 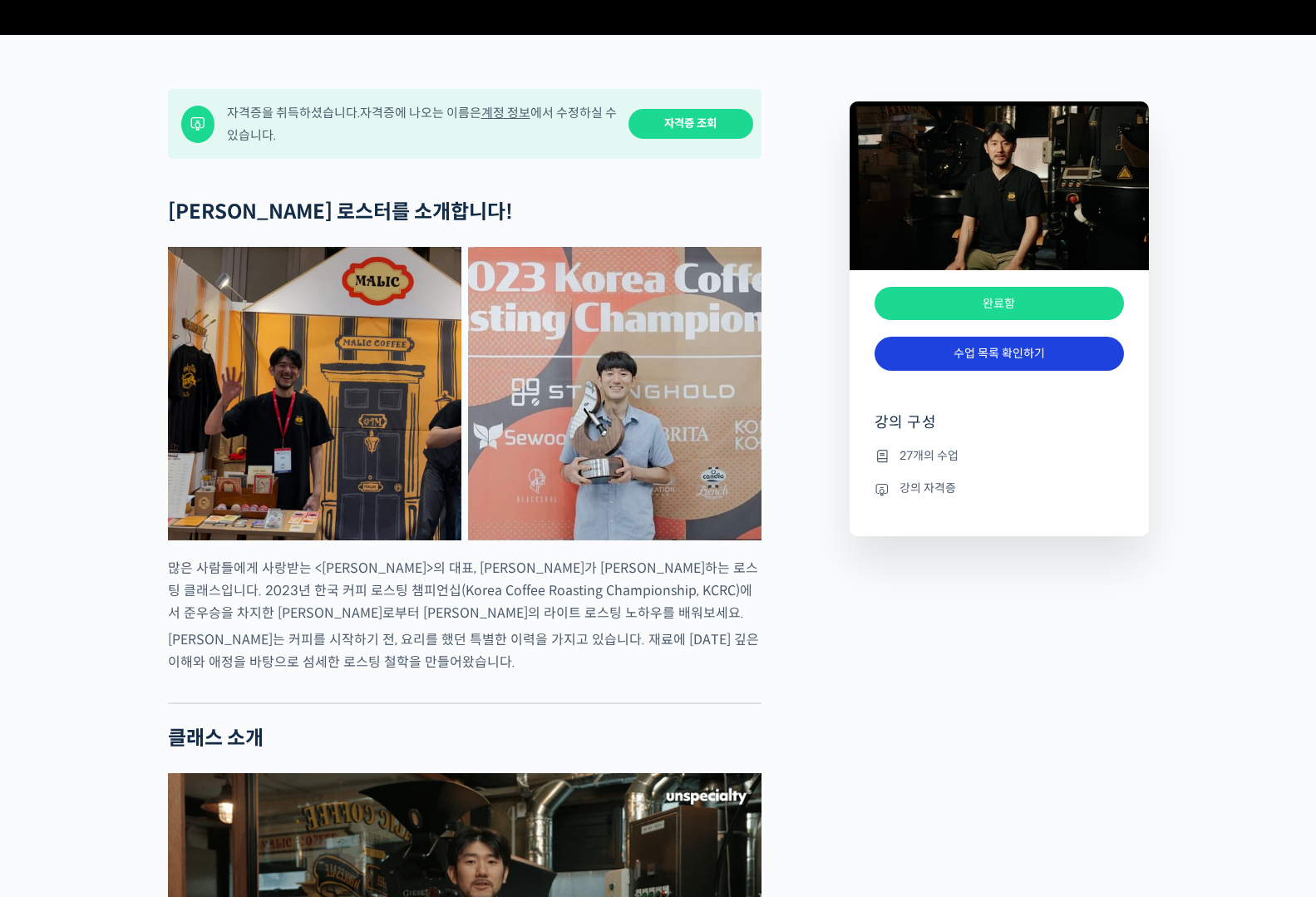 What do you see at coordinates (57, 559) in the screenshot?
I see `span: 홈` at bounding box center [57, 559].